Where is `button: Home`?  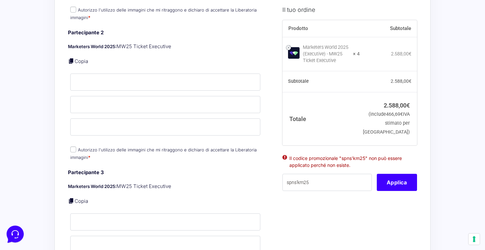
button: Home is located at coordinates (25, 197).